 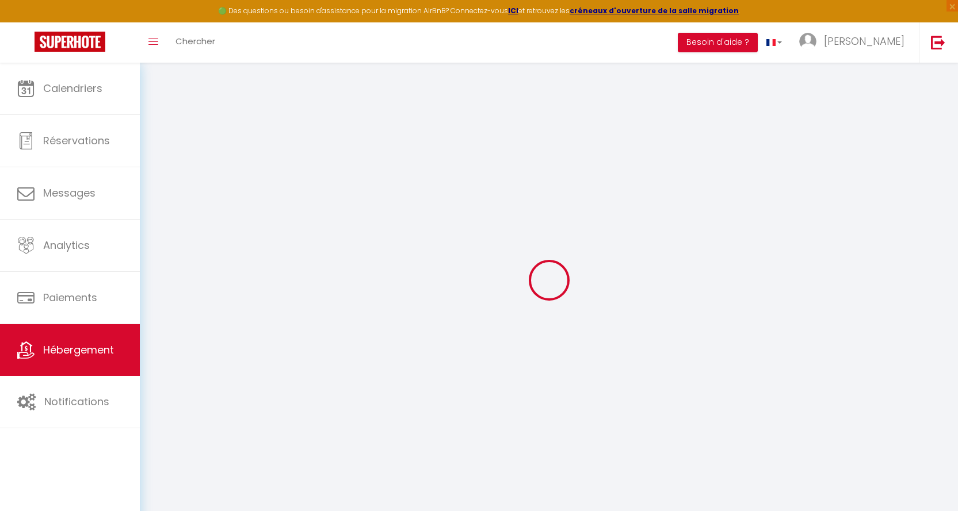 I want to click on img: logout, so click(x=938, y=42).